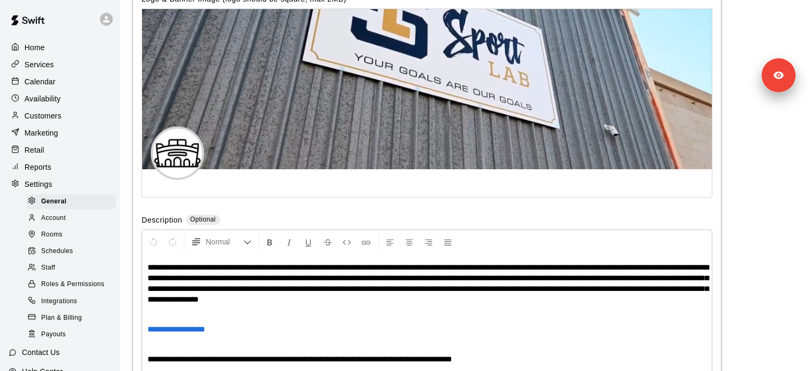 The height and width of the screenshot is (371, 808). What do you see at coordinates (347, 242) in the screenshot?
I see `button: Insert Code` at bounding box center [347, 242].